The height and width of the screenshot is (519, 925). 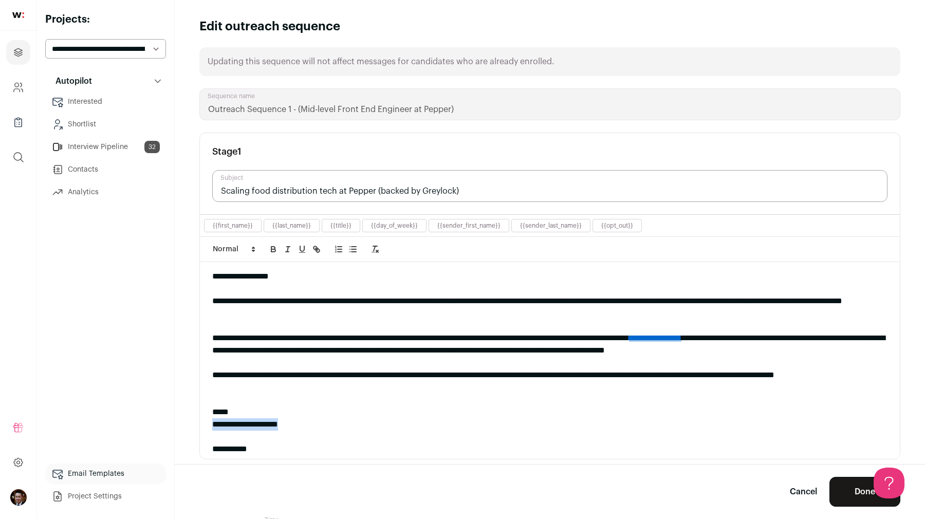 What do you see at coordinates (18, 122) in the screenshot?
I see `a: Company Lists` at bounding box center [18, 122].